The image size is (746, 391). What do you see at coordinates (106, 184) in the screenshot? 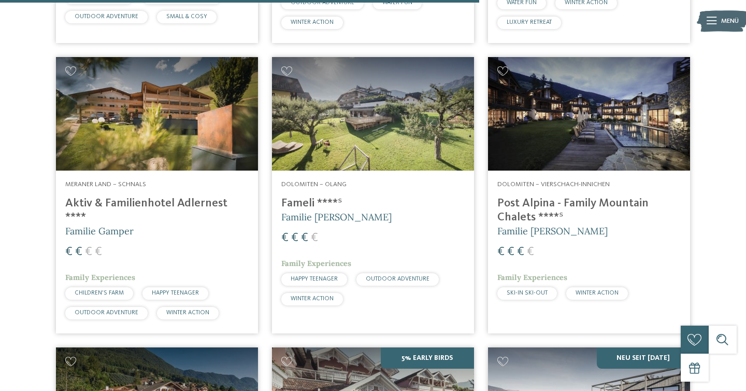
I see `span: Meraner Land – Schnals` at bounding box center [106, 184].